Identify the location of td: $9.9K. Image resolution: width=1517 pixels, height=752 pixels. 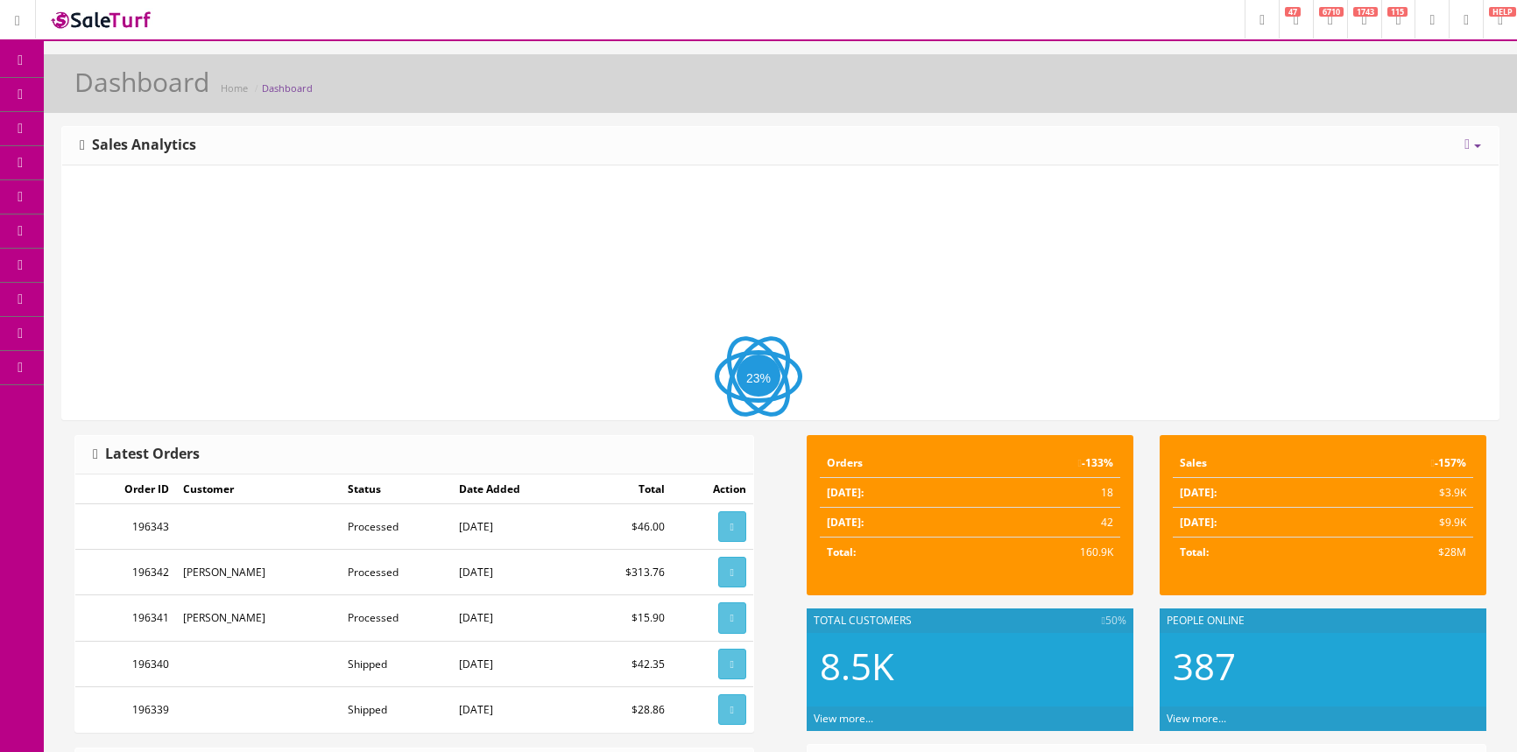
(1399, 523).